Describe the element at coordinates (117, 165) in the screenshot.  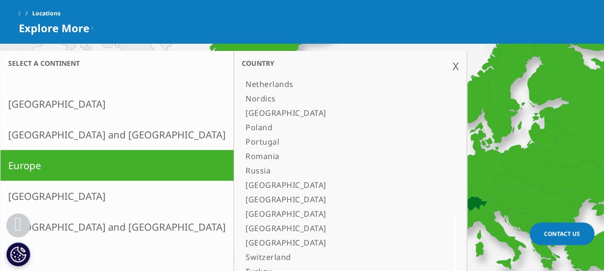
I see `a: Europe` at that location.